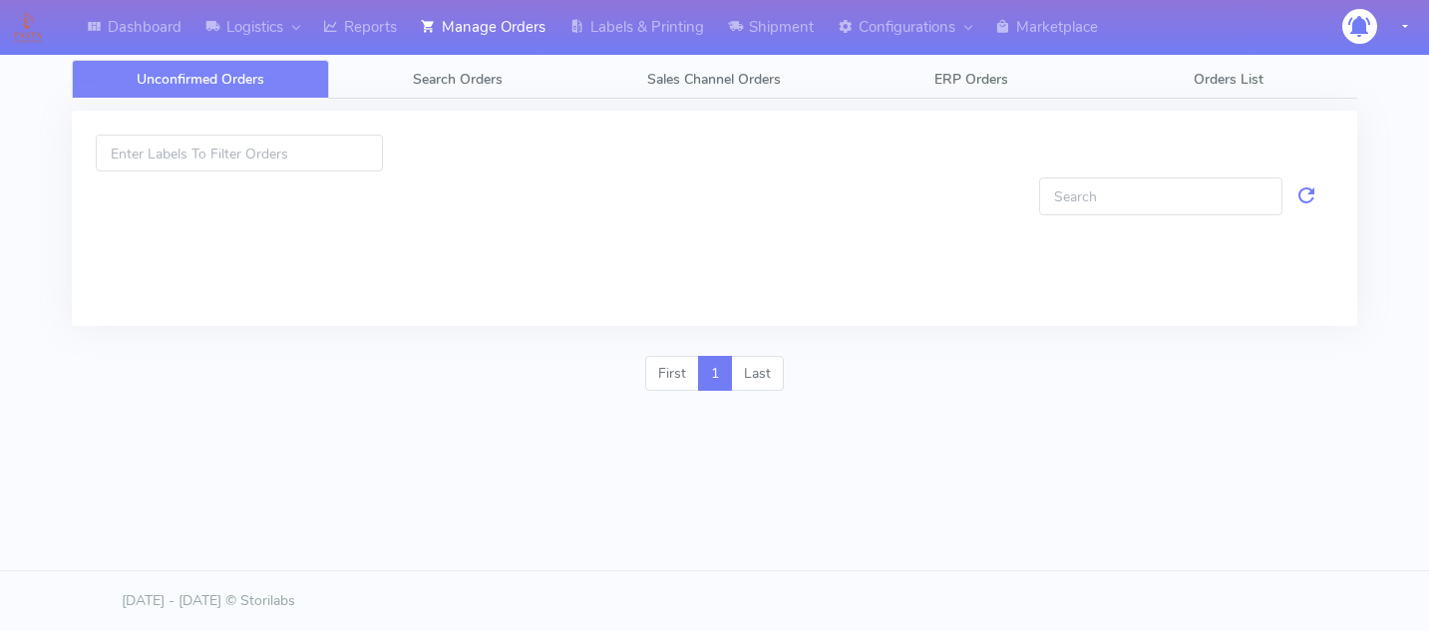 Image resolution: width=1429 pixels, height=631 pixels. Describe the element at coordinates (1229, 79) in the screenshot. I see `span: Orders List` at that location.